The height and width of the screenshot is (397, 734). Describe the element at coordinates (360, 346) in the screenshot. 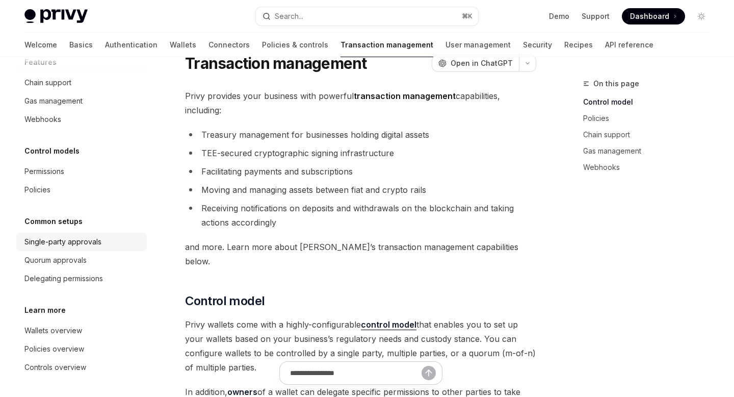

I see `span: Privy wallets come with a highly-configurable that enables you to set up your wallets based on yo...` at that location.